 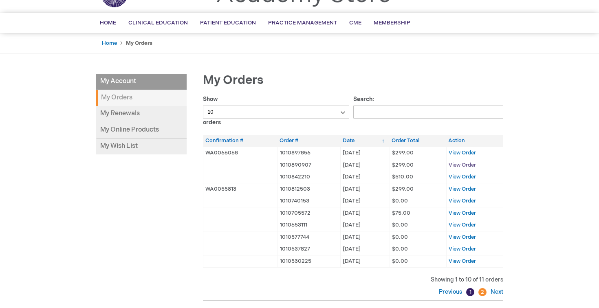 I want to click on th: Action: activate to sort column ascending, so click(x=474, y=141).